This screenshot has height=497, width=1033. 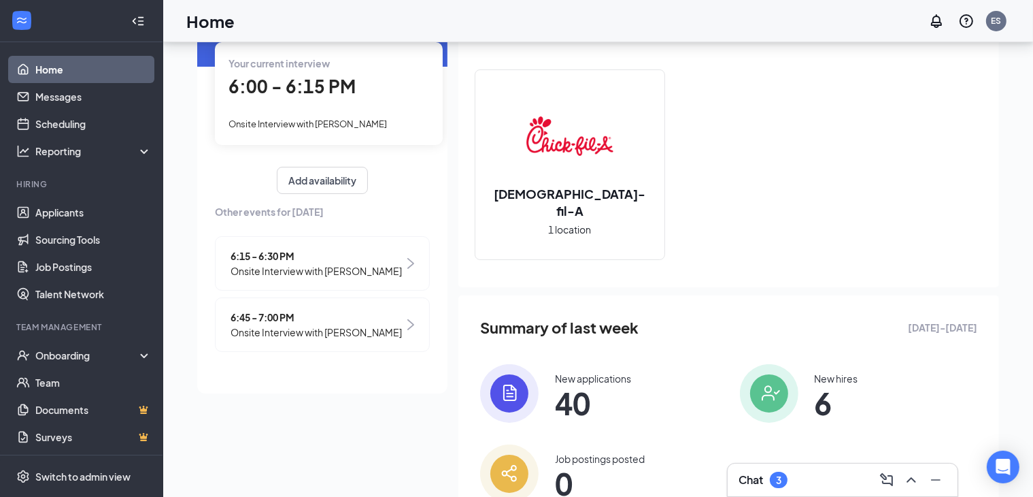 What do you see at coordinates (751, 480) in the screenshot?
I see `h3: Chat` at bounding box center [751, 480].